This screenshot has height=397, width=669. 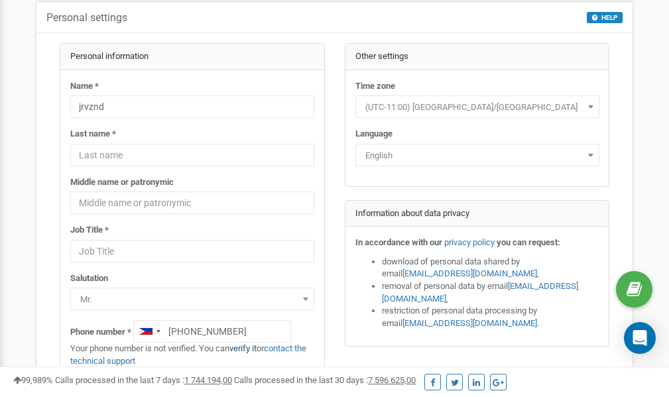 I want to click on div: Information about data privacy, so click(x=477, y=214).